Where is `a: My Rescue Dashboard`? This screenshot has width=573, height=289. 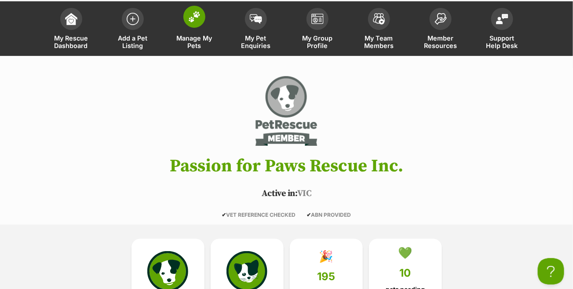
a: My Rescue Dashboard is located at coordinates (71, 29).